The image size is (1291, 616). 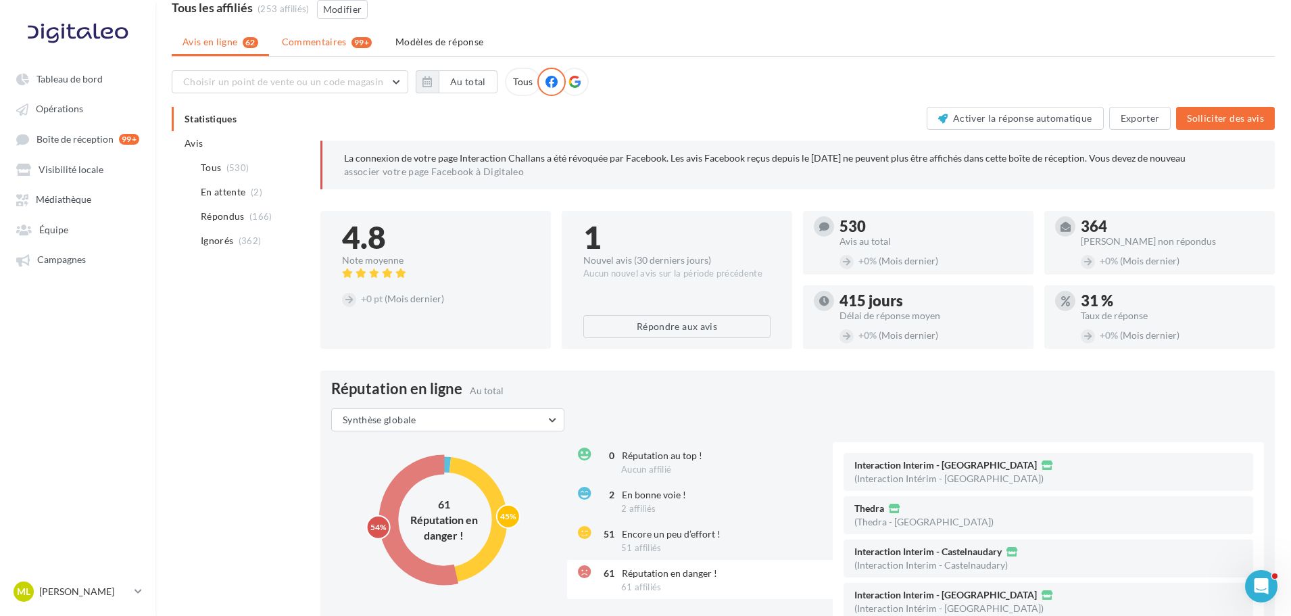 I want to click on span: ML, so click(x=24, y=591).